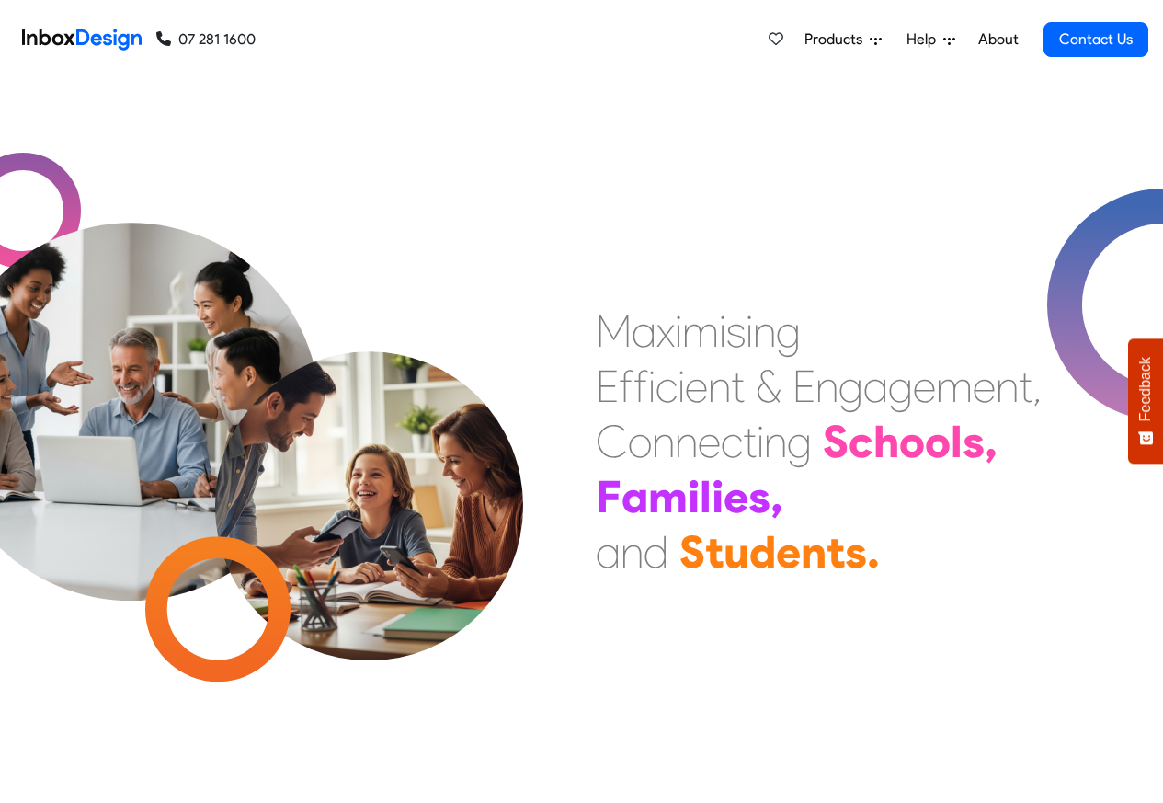  What do you see at coordinates (837, 40) in the screenshot?
I see `span: Products` at bounding box center [837, 40].